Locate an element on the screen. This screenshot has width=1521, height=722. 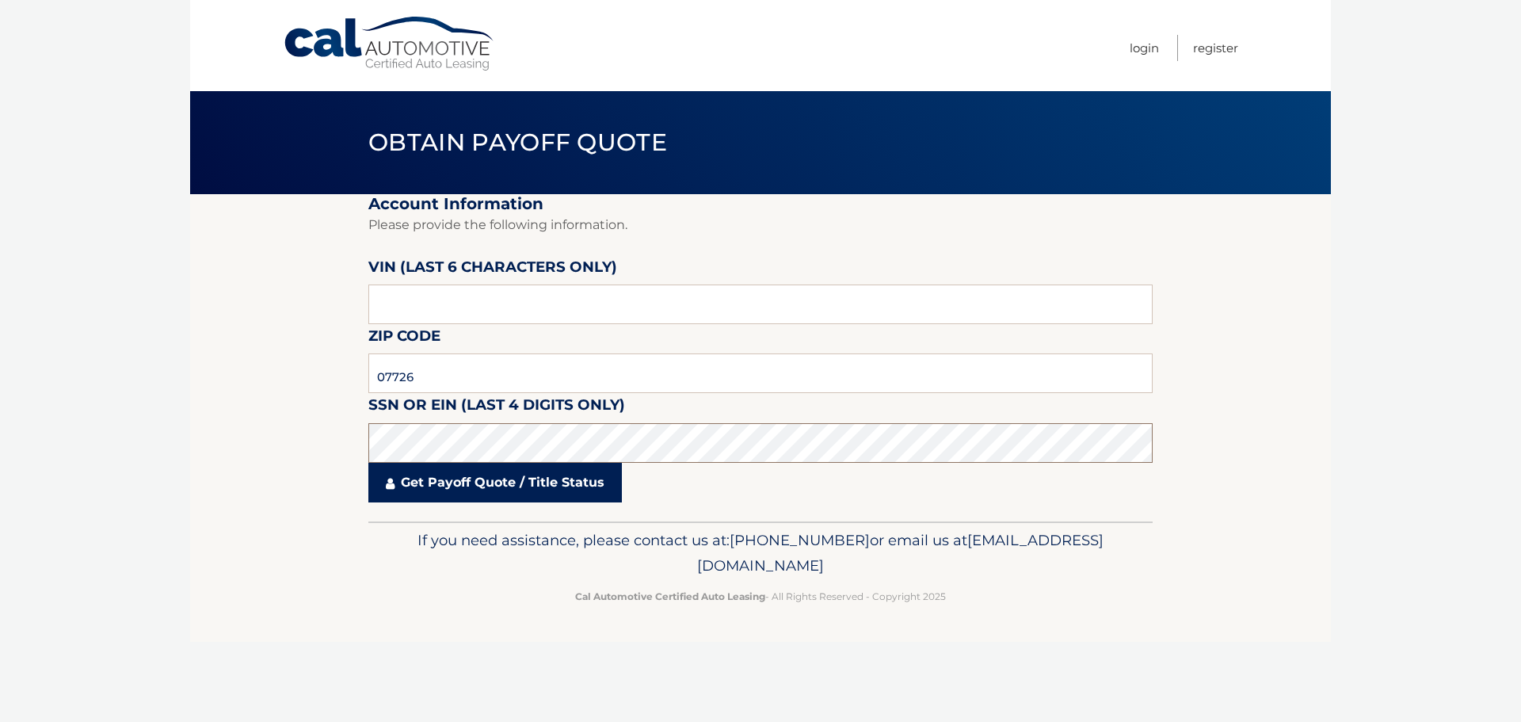
a: Register is located at coordinates (1215, 48).